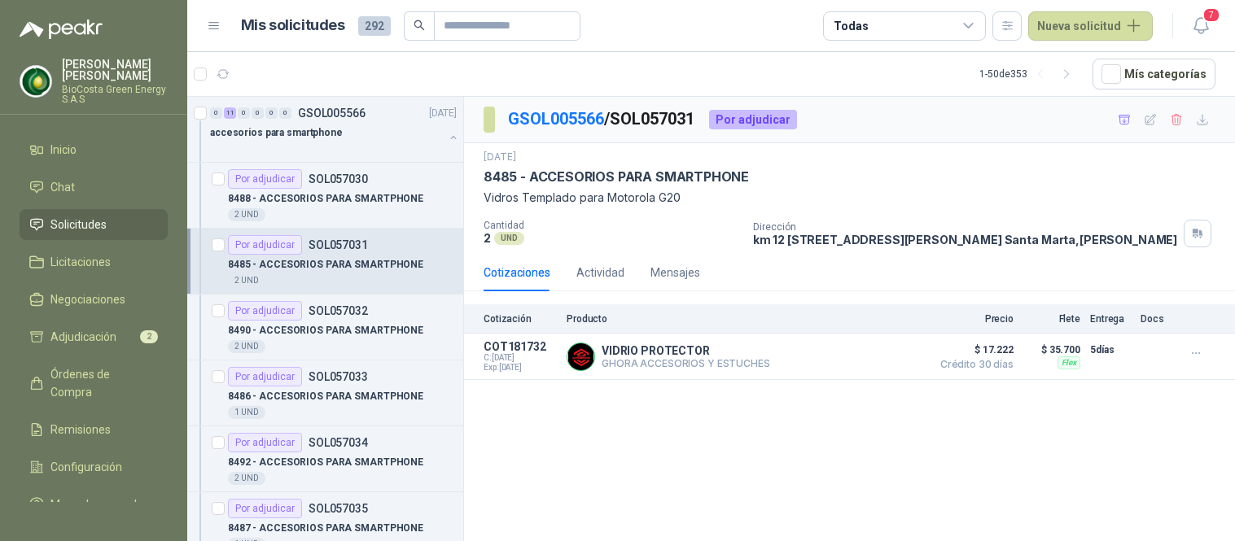  What do you see at coordinates (326, 396) in the screenshot?
I see `p: 8486 - ACCESORIOS PARA SMARTPHONE` at bounding box center [326, 396].